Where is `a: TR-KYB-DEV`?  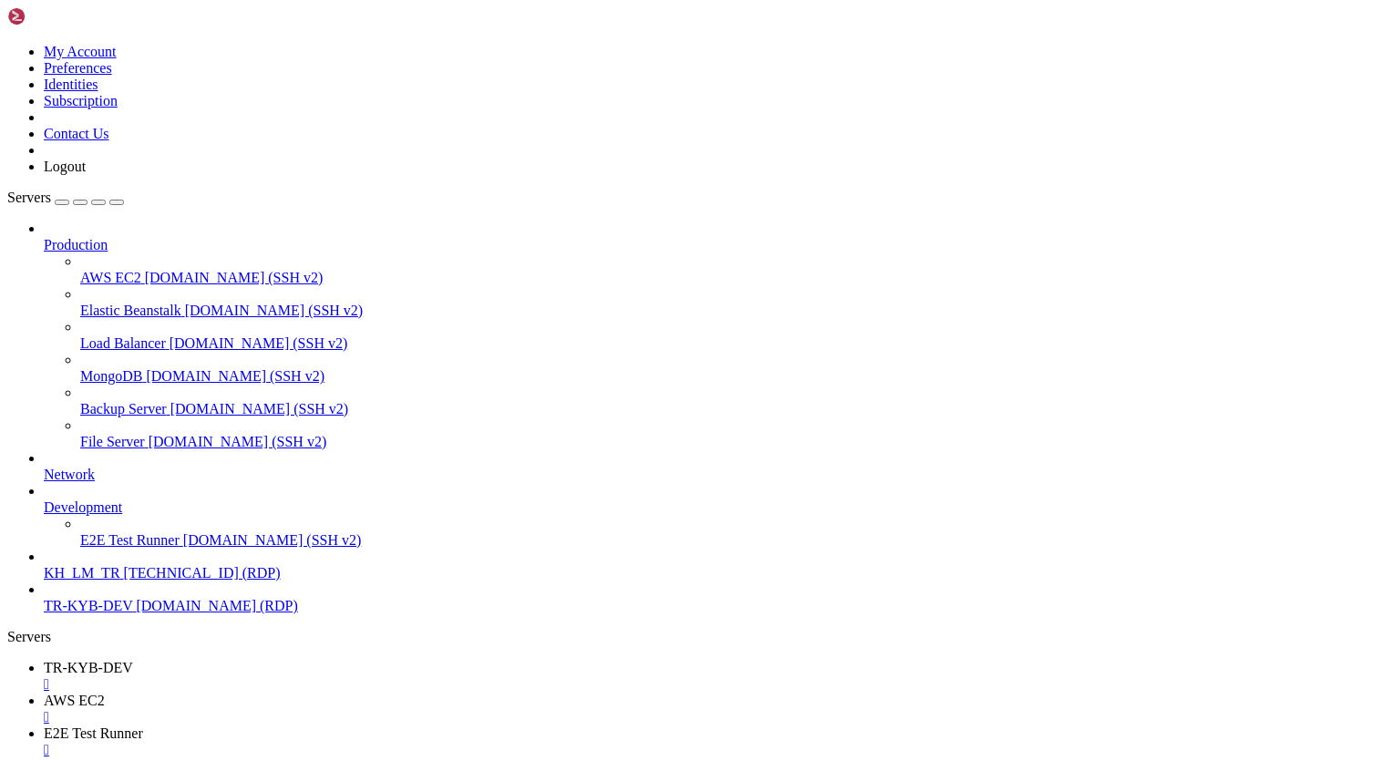 a: TR-KYB-DEV is located at coordinates (718, 676).